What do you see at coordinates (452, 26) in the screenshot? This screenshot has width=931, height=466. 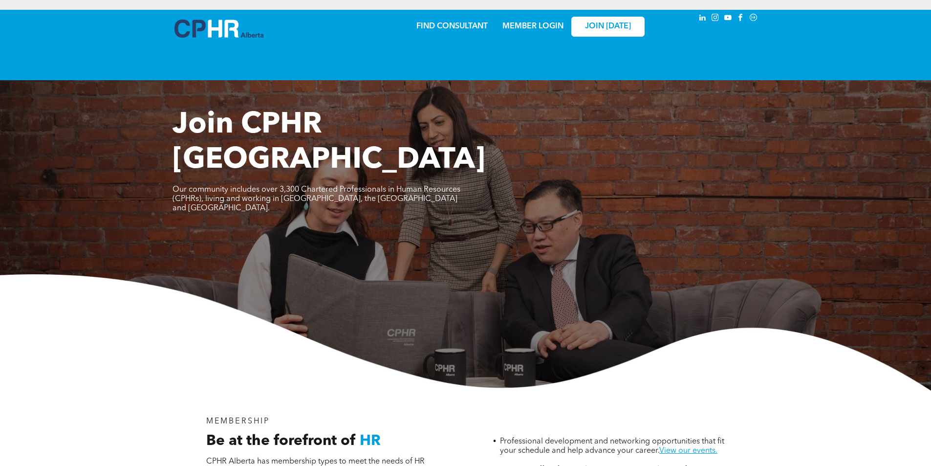 I see `a: FIND CONSULTANT` at bounding box center [452, 26].